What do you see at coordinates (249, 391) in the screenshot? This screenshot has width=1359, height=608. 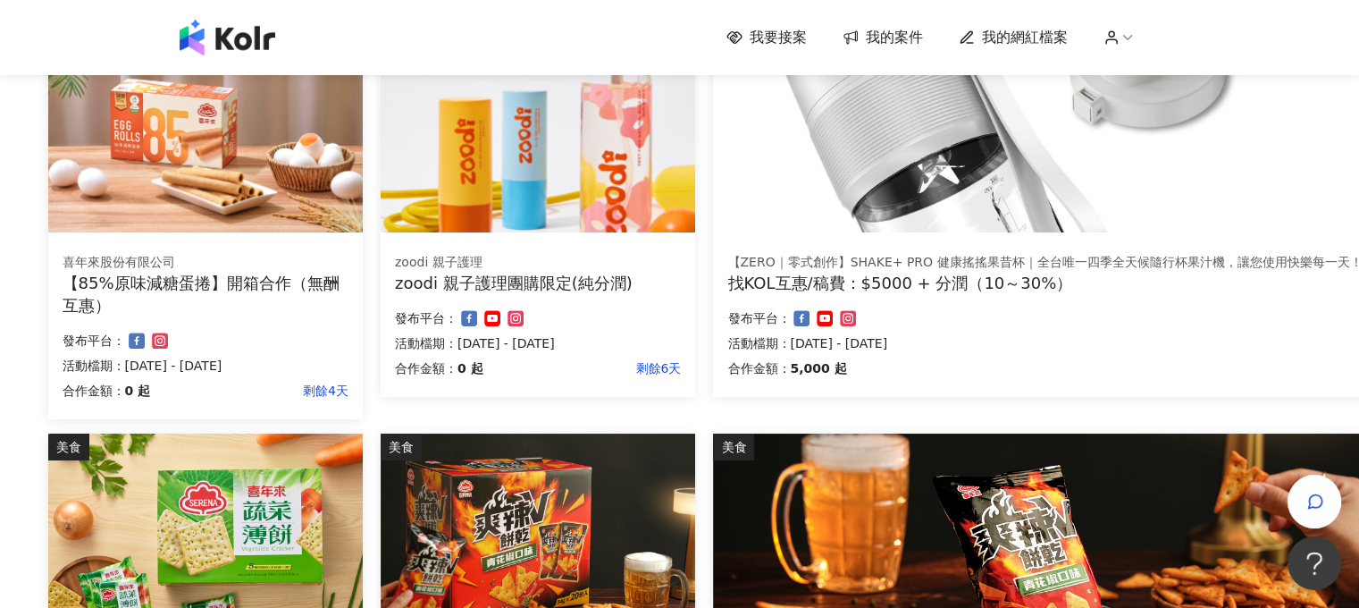 I see `p: 剩餘4天` at bounding box center [249, 391].